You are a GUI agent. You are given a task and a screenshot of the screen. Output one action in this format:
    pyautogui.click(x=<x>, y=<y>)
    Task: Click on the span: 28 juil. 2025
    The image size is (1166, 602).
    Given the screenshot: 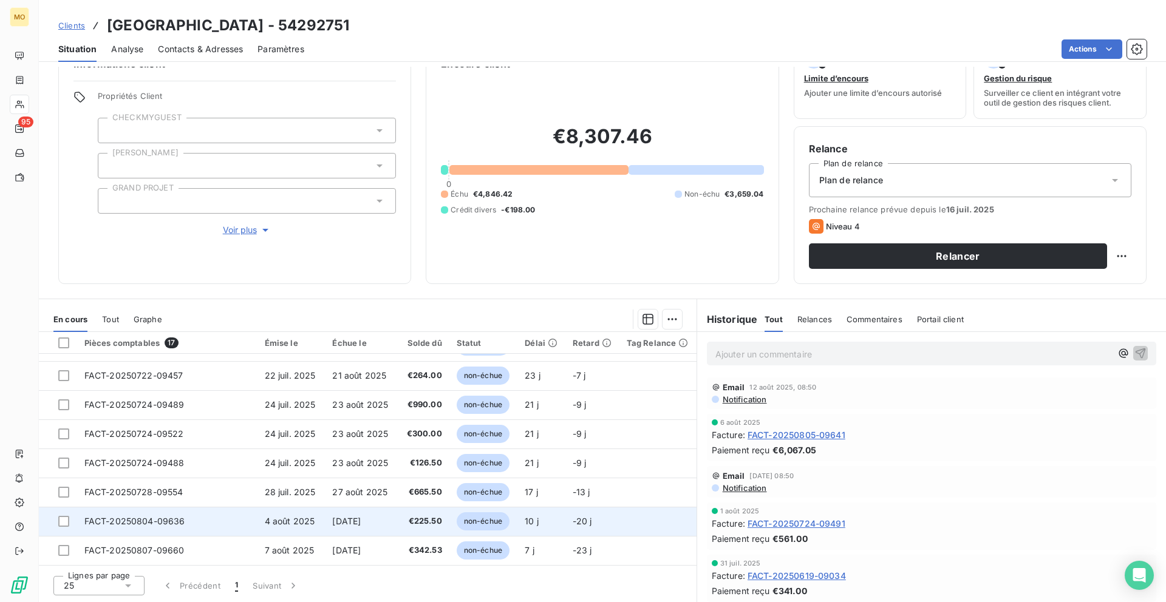 What is the action you would take?
    pyautogui.click(x=290, y=492)
    